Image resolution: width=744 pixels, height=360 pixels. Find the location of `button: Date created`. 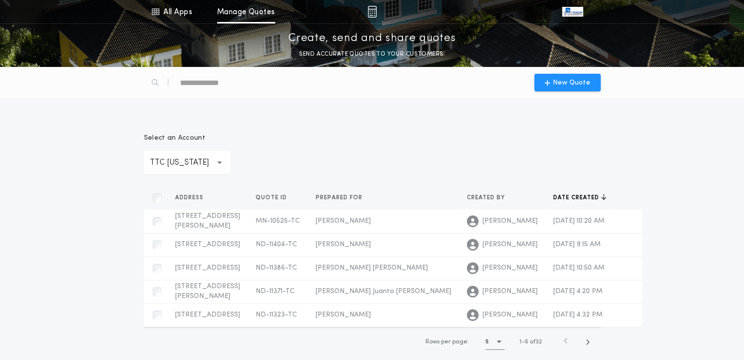

button: Date created is located at coordinates (580, 198).